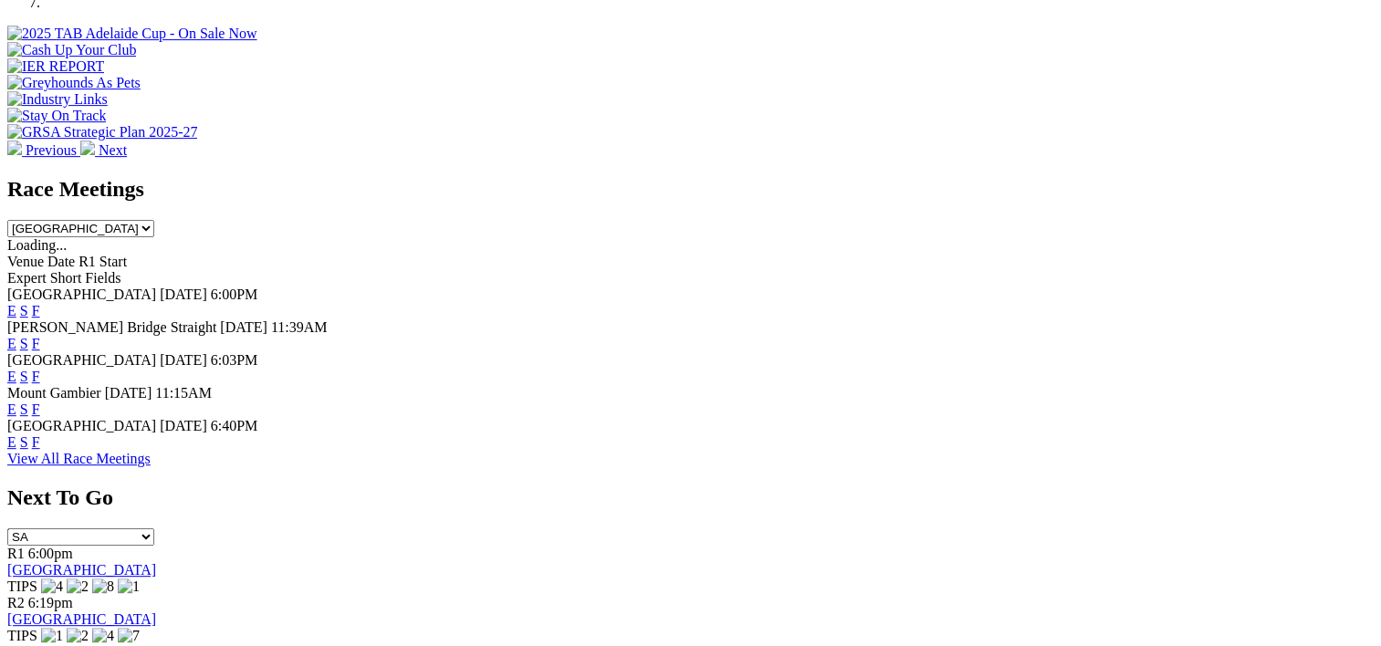 This screenshot has width=1381, height=646. Describe the element at coordinates (88, 148) in the screenshot. I see `img: chevron-right-pager-white.svg` at that location.